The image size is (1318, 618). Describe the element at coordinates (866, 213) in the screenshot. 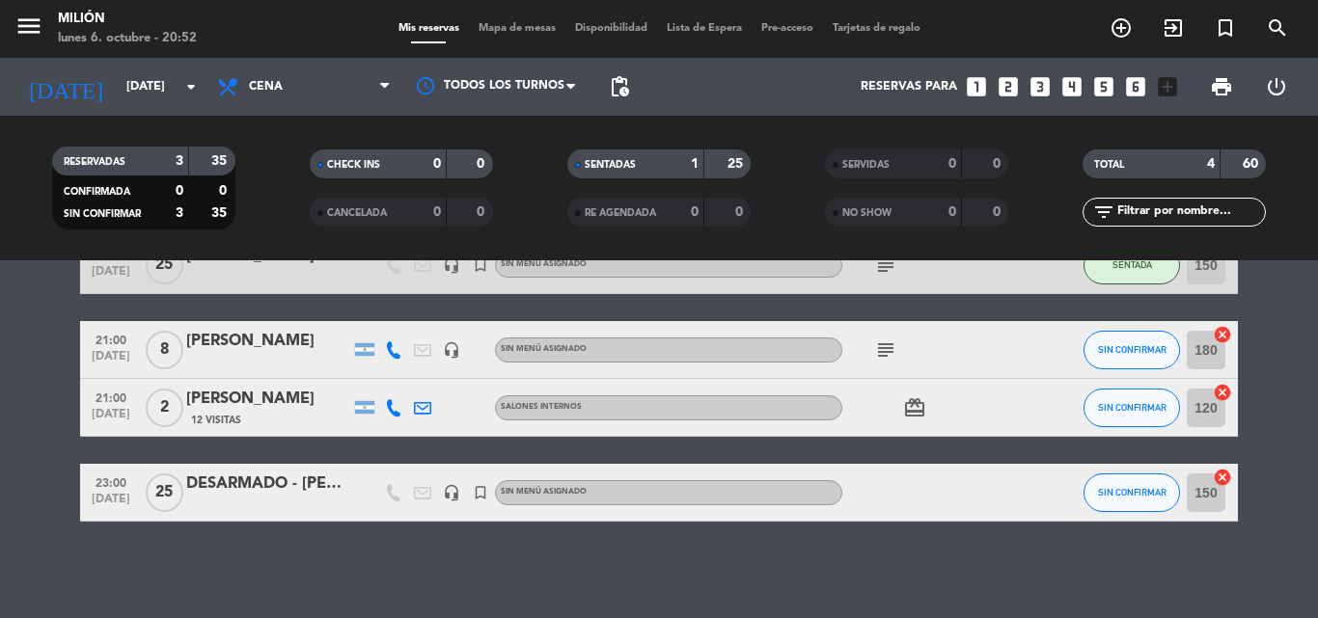

I see `span: NO SHOW` at that location.